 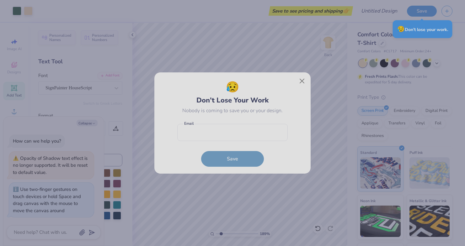 I want to click on button: Close, so click(x=302, y=81).